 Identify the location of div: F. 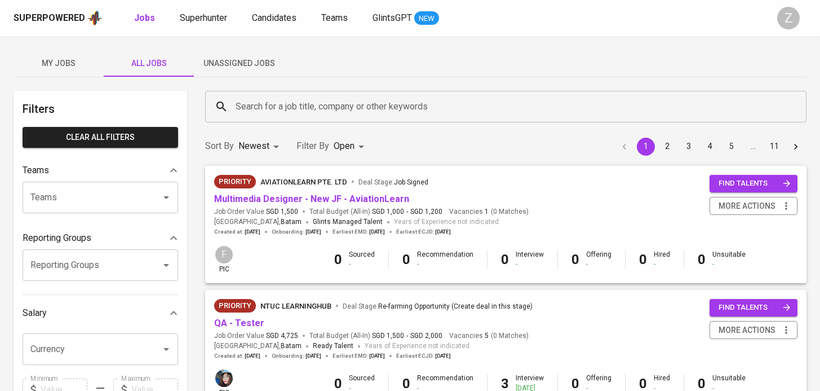
(224, 254).